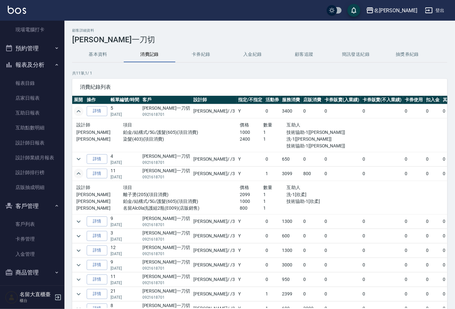 The height and width of the screenshot is (309, 455). What do you see at coordinates (260, 73) in the screenshot?
I see `p: 共 11 筆, 1 / 1` at bounding box center [260, 73].